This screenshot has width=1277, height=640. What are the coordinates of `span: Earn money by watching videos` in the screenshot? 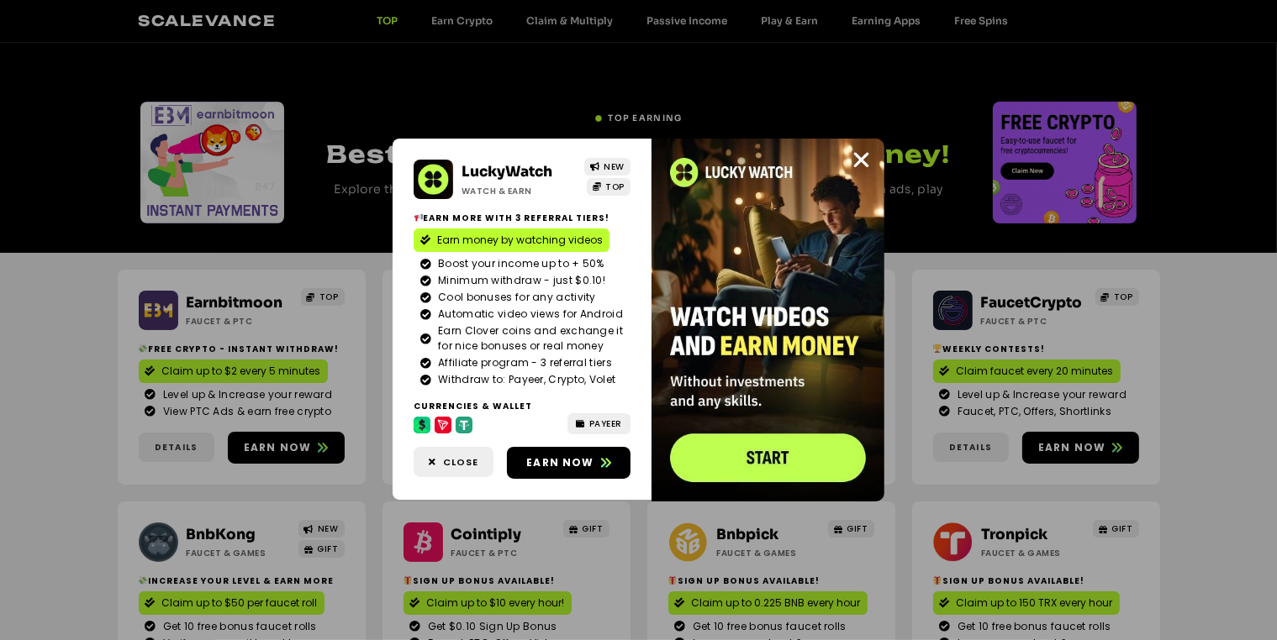 It's located at (519, 240).